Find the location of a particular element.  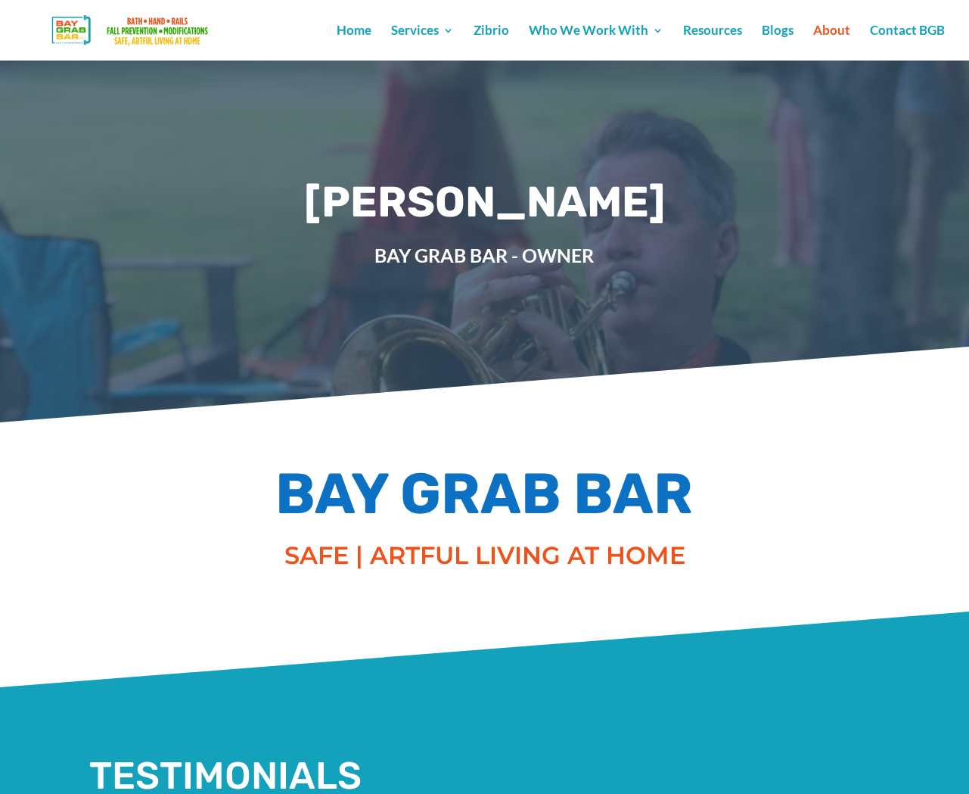

h1: BAY GRAB BAR is located at coordinates (484, 498).